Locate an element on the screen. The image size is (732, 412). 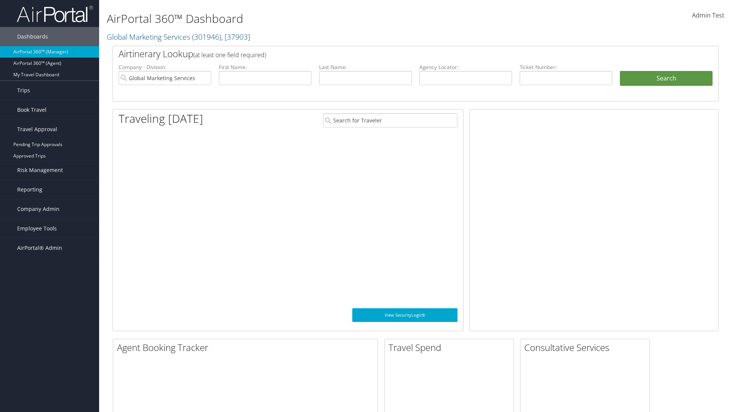
span: Reporting is located at coordinates (30, 189).